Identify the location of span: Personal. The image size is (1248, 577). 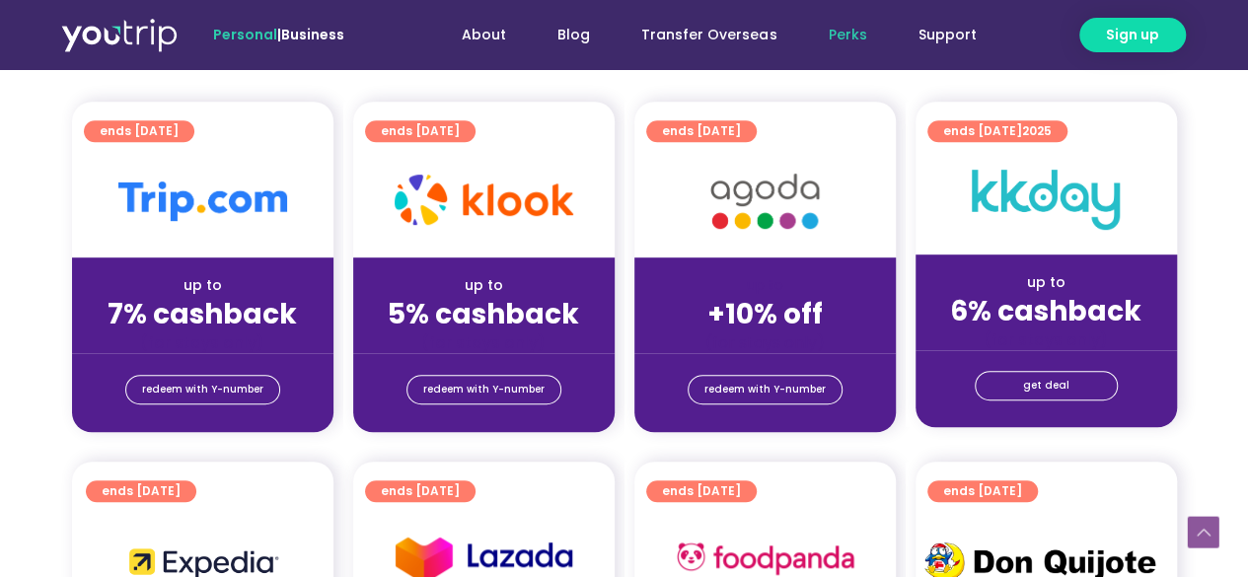
(245, 35).